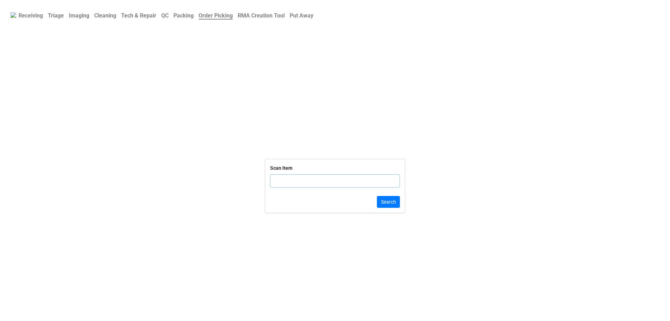 The image size is (670, 321). Describe the element at coordinates (281, 168) in the screenshot. I see `div: Scan Item` at that location.